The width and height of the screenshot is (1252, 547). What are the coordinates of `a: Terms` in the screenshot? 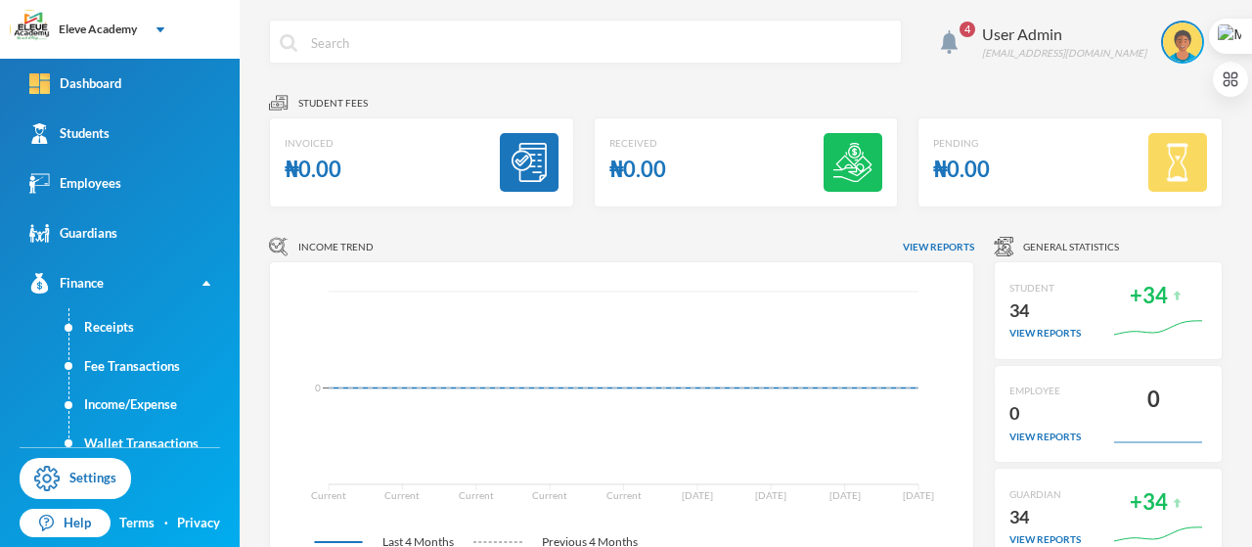 It's located at (137, 523).